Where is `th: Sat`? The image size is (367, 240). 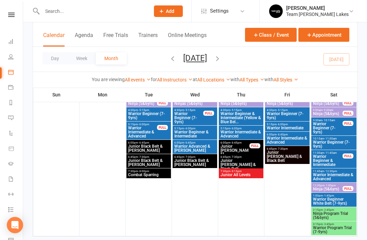 th: Sat is located at coordinates (334, 95).